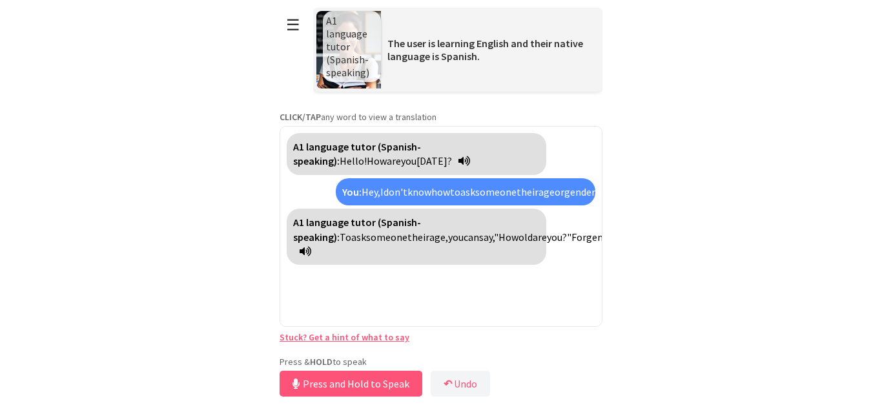  What do you see at coordinates (559, 237) in the screenshot?
I see `span: you?"` at bounding box center [559, 237].